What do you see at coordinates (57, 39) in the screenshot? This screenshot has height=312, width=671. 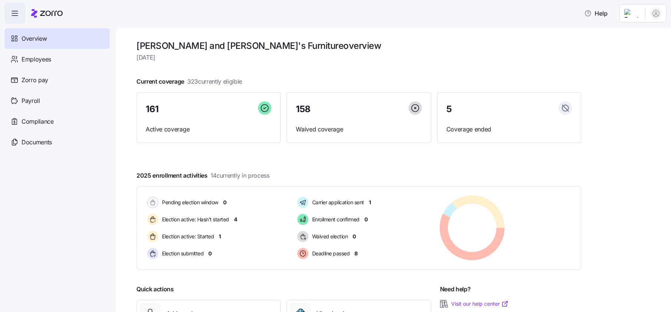 I see `a: Overview` at bounding box center [57, 39].